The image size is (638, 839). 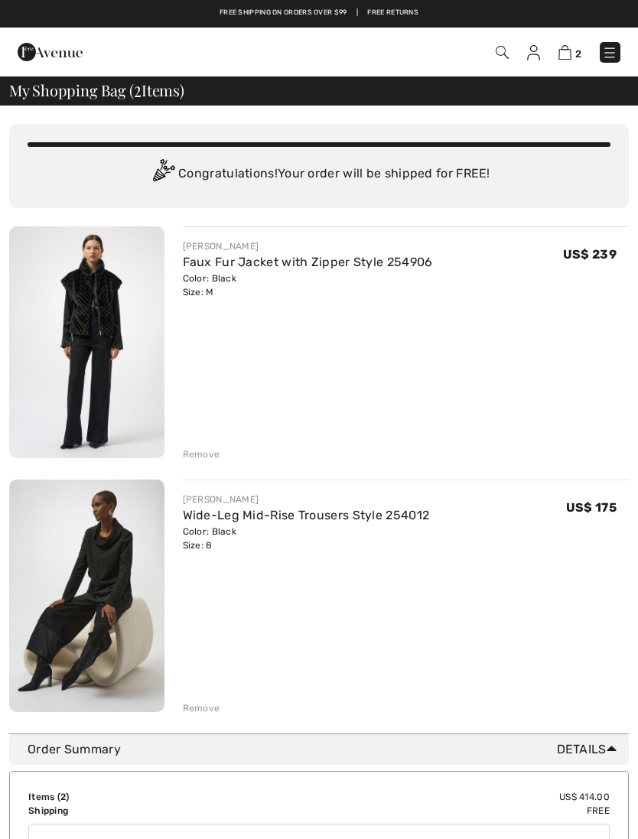 I want to click on a: 1ère Avenue, so click(x=50, y=50).